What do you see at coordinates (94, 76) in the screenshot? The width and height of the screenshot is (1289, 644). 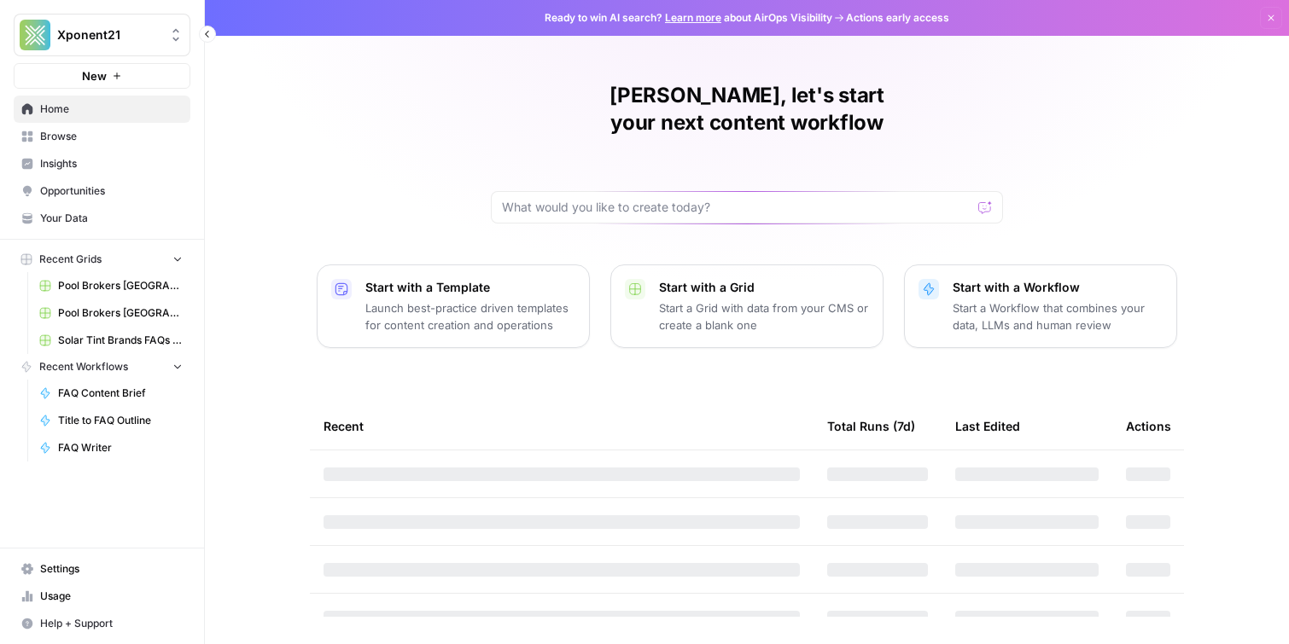 I see `span: New` at bounding box center [94, 76].